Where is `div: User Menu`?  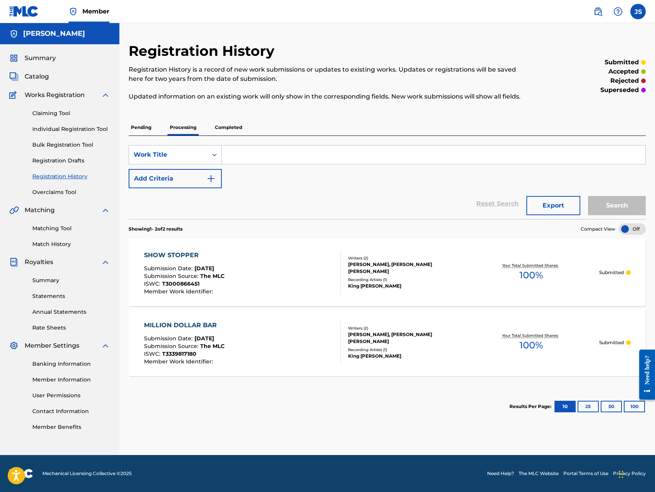 div: User Menu is located at coordinates (638, 12).